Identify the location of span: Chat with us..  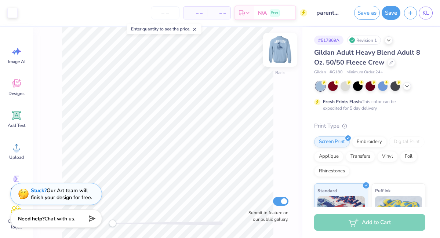
(60, 219).